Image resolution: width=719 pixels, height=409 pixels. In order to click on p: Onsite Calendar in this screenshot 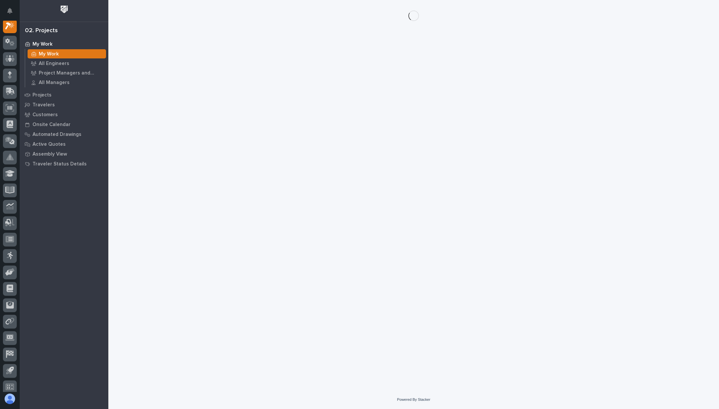, I will do `click(52, 125)`.